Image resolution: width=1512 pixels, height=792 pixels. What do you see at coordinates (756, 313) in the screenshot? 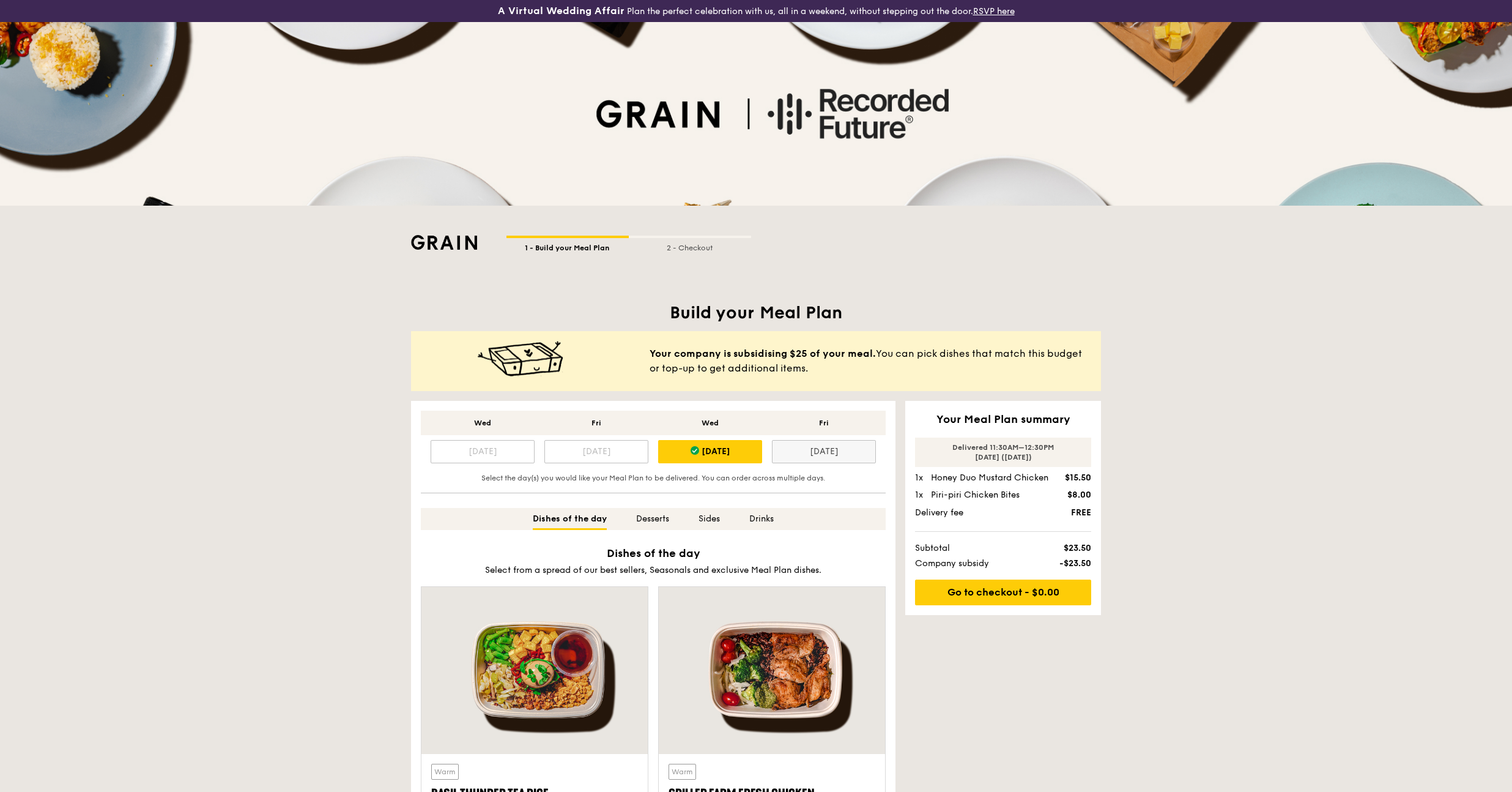
I see `h1: Build your Meal Plan` at bounding box center [756, 313].